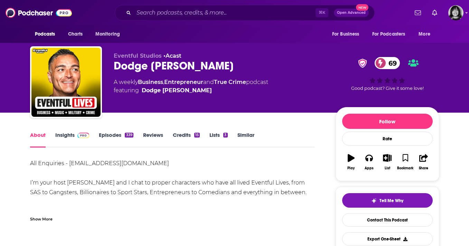 Image resolution: width=469 pixels, height=246 pixels. Describe the element at coordinates (45, 34) in the screenshot. I see `span: Podcasts` at that location.